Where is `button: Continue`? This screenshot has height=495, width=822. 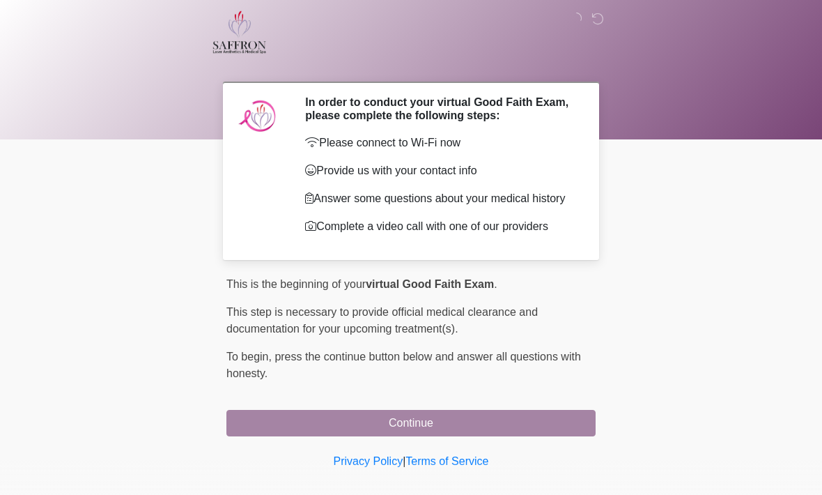
button: Continue is located at coordinates (411, 423).